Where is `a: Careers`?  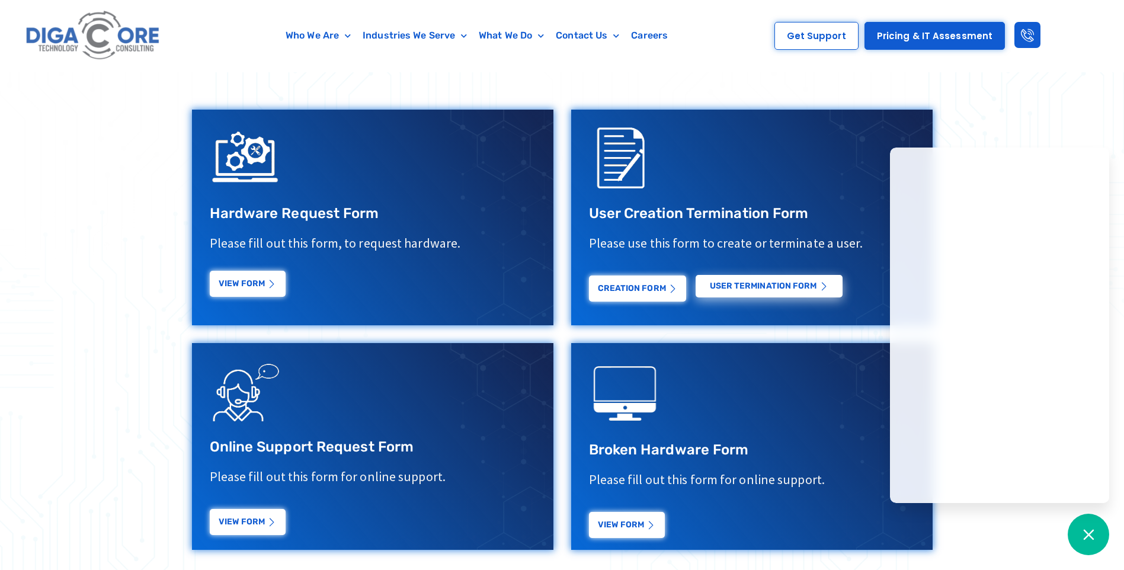
a: Careers is located at coordinates (650, 36).